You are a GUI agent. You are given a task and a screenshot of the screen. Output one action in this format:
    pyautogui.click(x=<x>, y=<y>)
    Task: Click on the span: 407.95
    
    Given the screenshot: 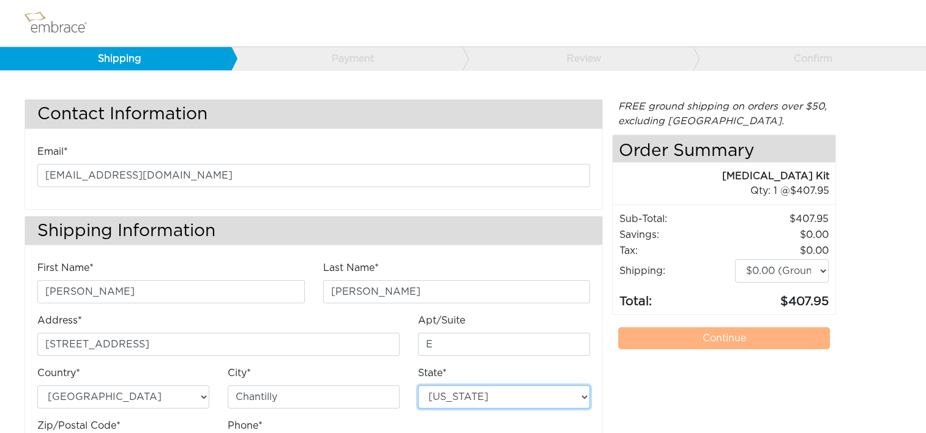 What is the action you would take?
    pyautogui.click(x=810, y=191)
    